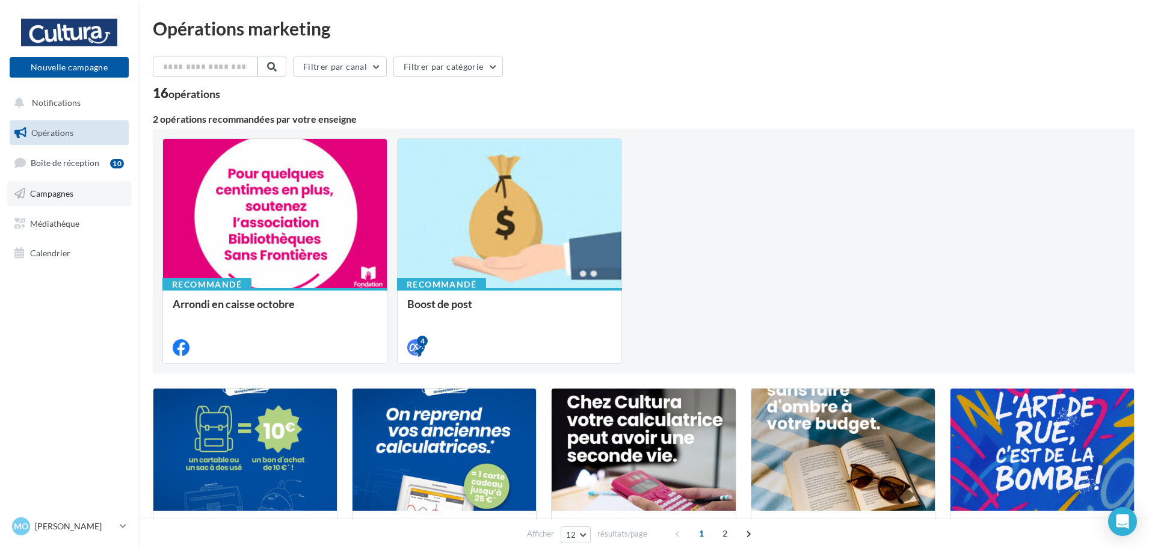  I want to click on span: Boîte de réception, so click(65, 162).